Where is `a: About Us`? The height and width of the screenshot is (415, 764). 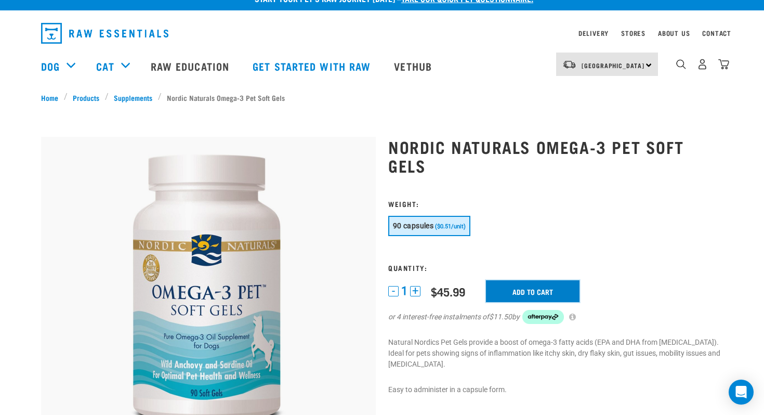 a: About Us is located at coordinates (674, 33).